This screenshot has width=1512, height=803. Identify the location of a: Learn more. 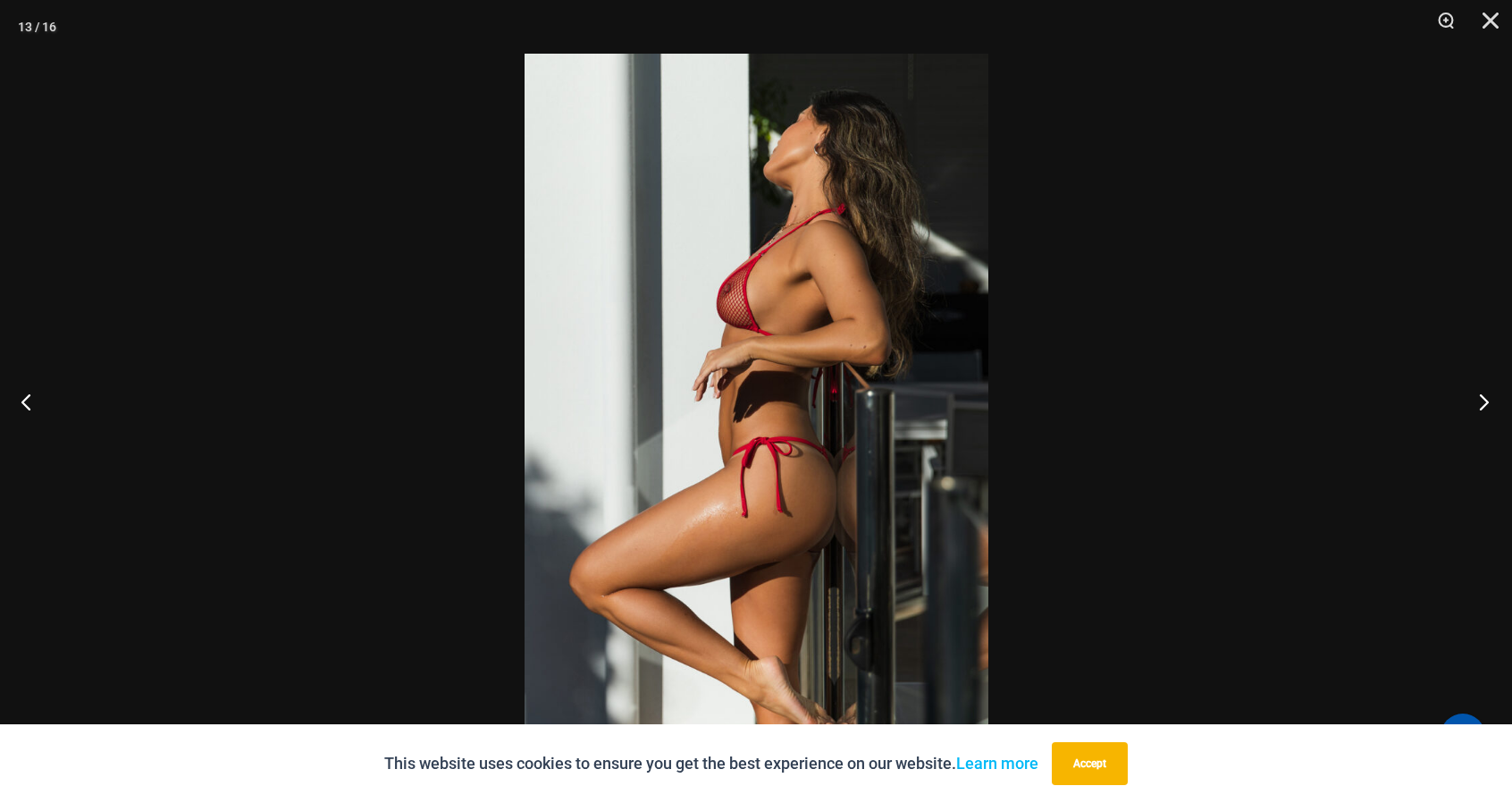
(997, 763).